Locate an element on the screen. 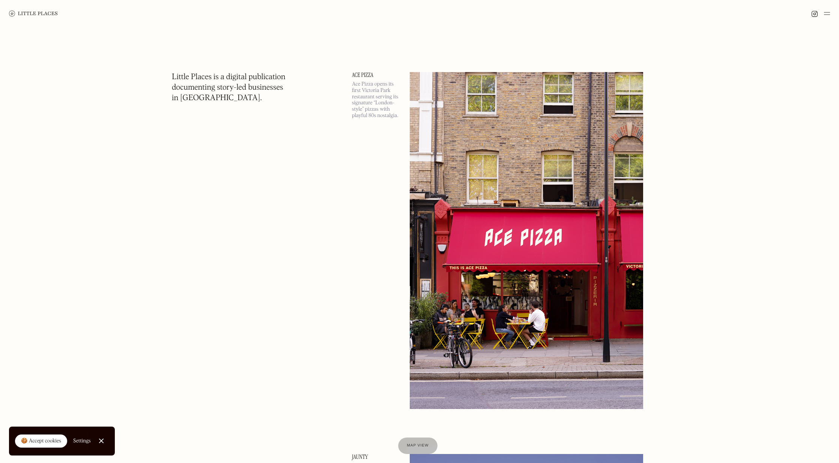  div: 🍪 Accept cookies is located at coordinates (41, 441).